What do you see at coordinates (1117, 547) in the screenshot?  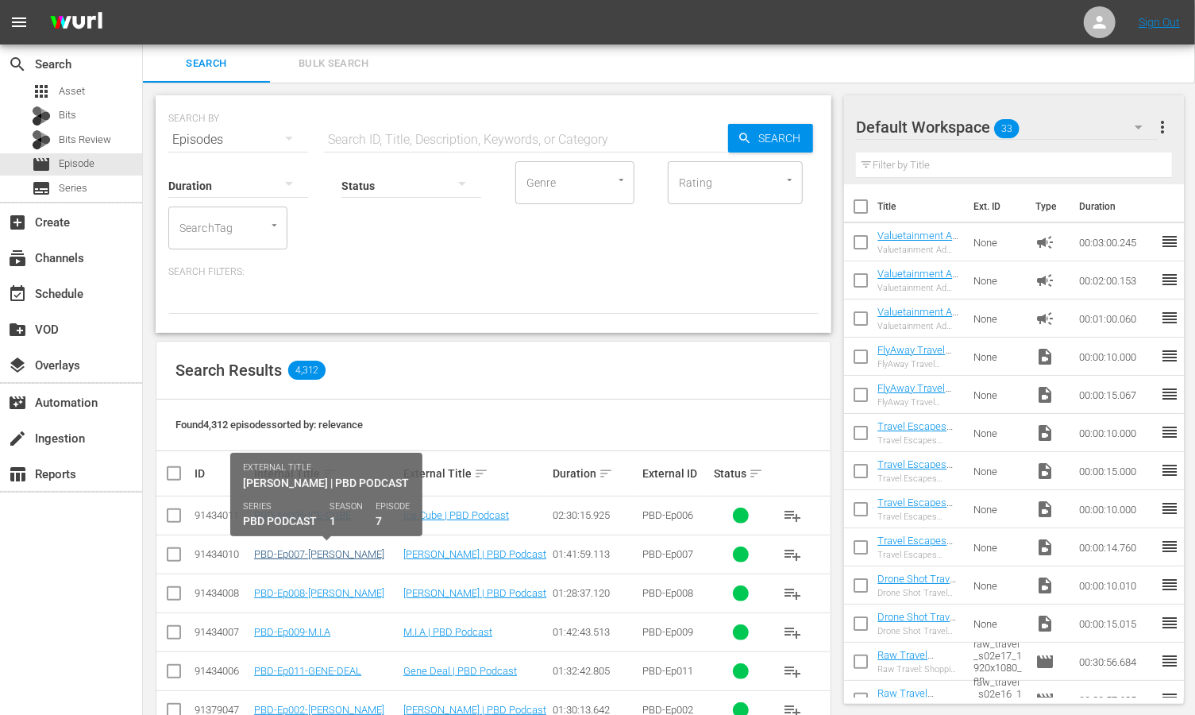 I see `td: 00:00:14.760` at bounding box center [1117, 547].